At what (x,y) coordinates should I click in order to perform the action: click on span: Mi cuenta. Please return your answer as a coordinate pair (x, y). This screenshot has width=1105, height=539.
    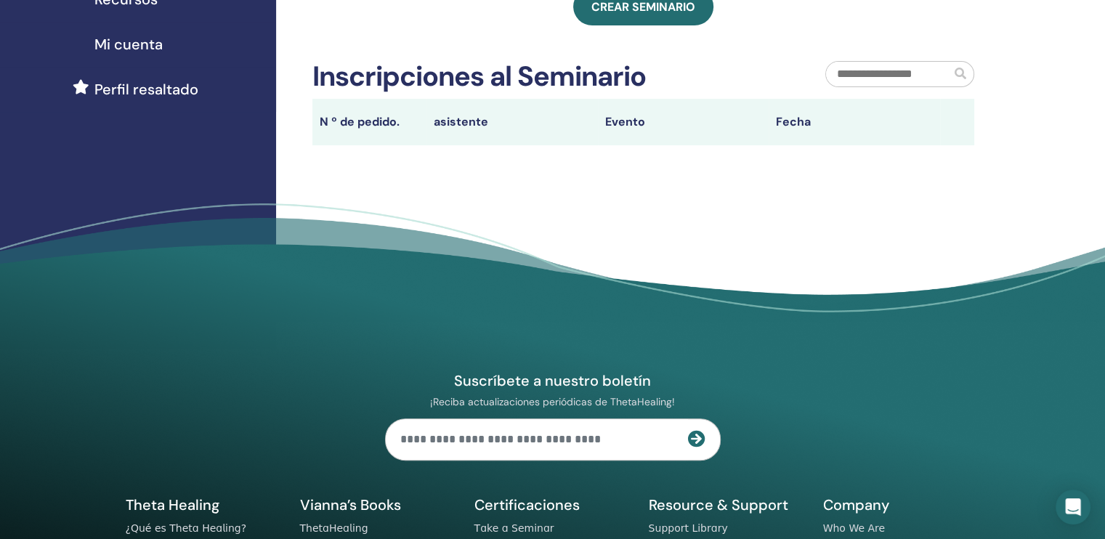
    Looking at the image, I should click on (129, 44).